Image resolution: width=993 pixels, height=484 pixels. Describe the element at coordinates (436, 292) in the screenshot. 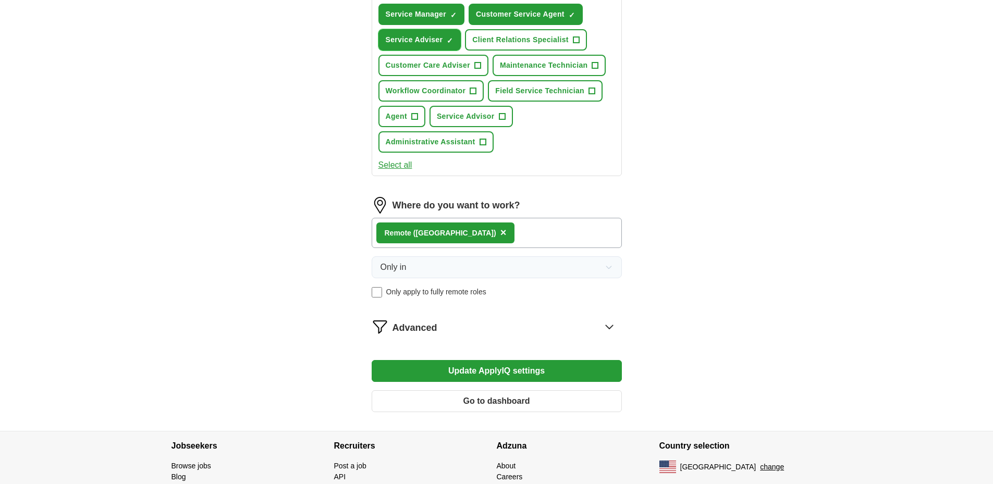

I see `span: Only apply to fully remote roles` at that location.